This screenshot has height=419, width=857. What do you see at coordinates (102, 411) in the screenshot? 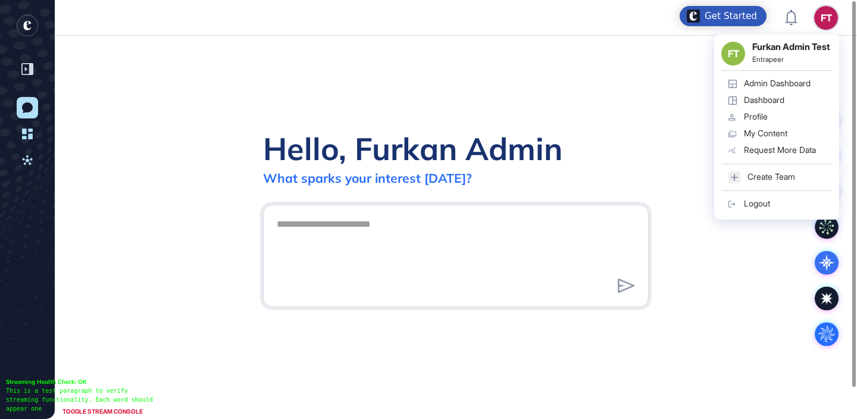
I see `div: TOGGLE STREAM CONSOLE` at bounding box center [102, 411].